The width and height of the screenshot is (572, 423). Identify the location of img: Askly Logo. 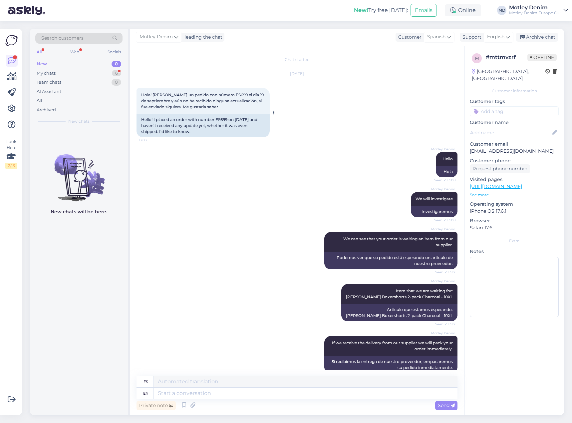
(12, 40).